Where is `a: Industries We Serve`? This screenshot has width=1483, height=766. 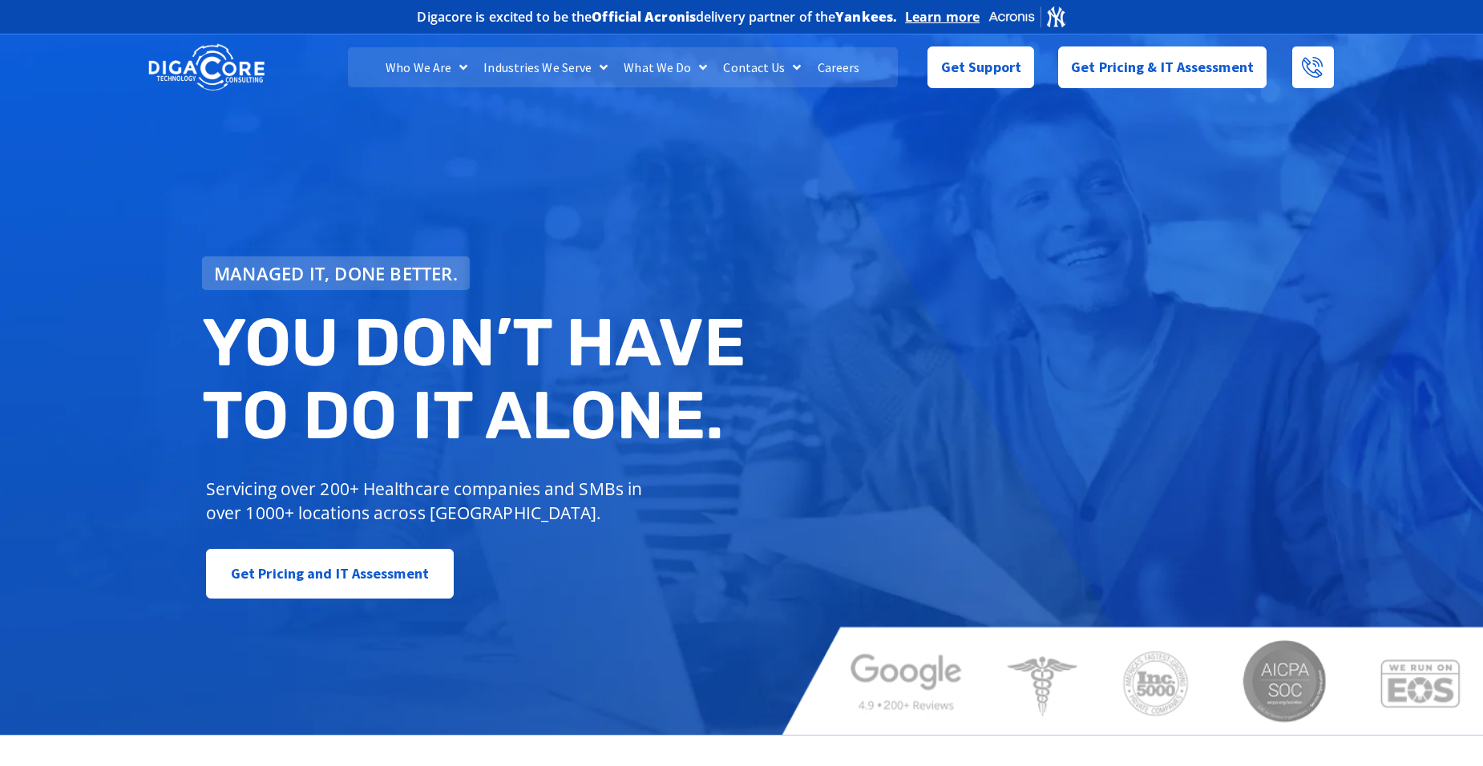
a: Industries We Serve is located at coordinates (545, 67).